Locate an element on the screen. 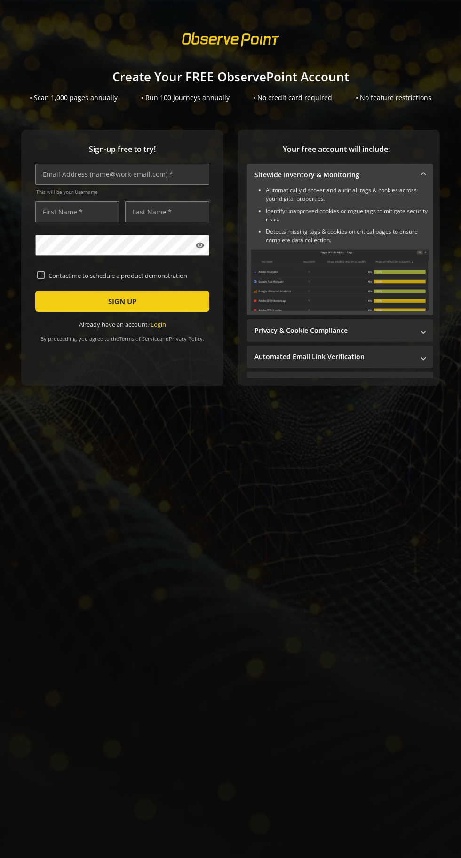 This screenshot has width=461, height=858. a: Privacy Policy is located at coordinates (186, 338).